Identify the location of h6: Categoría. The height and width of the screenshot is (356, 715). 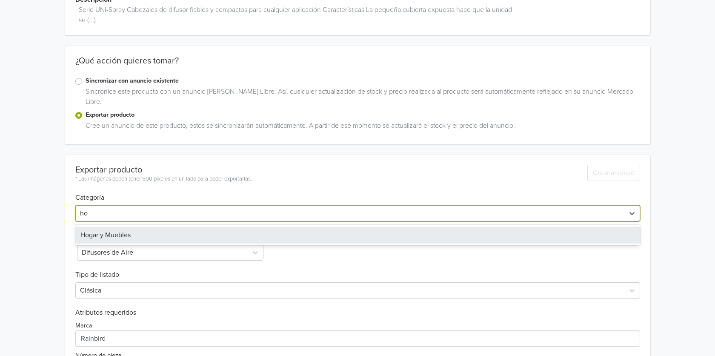
(358, 192).